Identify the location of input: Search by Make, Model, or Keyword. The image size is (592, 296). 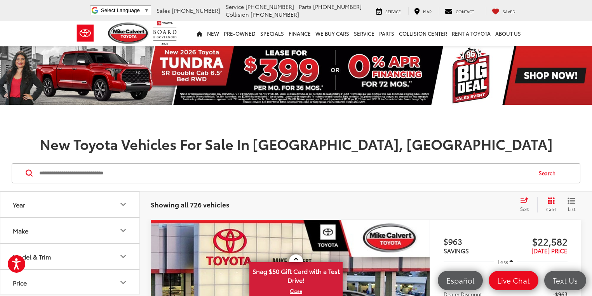
(285, 173).